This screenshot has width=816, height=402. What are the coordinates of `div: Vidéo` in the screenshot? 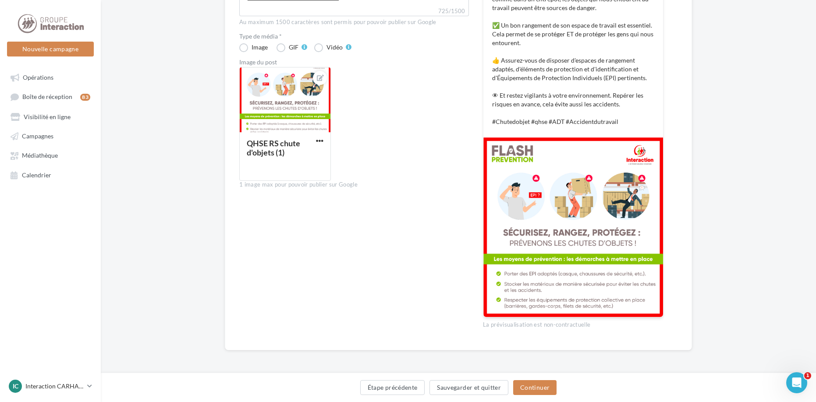 It's located at (334, 47).